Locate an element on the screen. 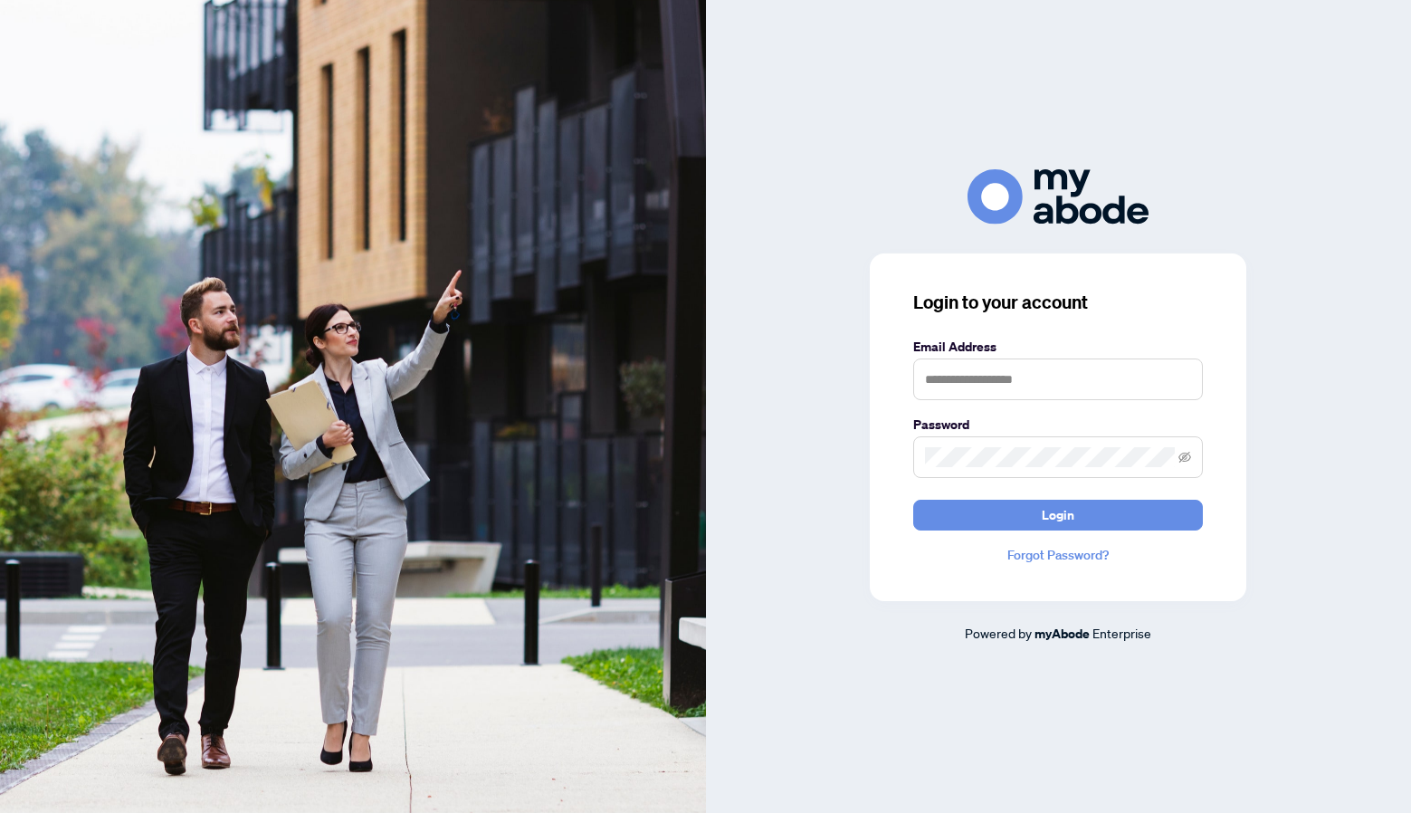 This screenshot has height=813, width=1411. img: ma-logo is located at coordinates (1058, 196).